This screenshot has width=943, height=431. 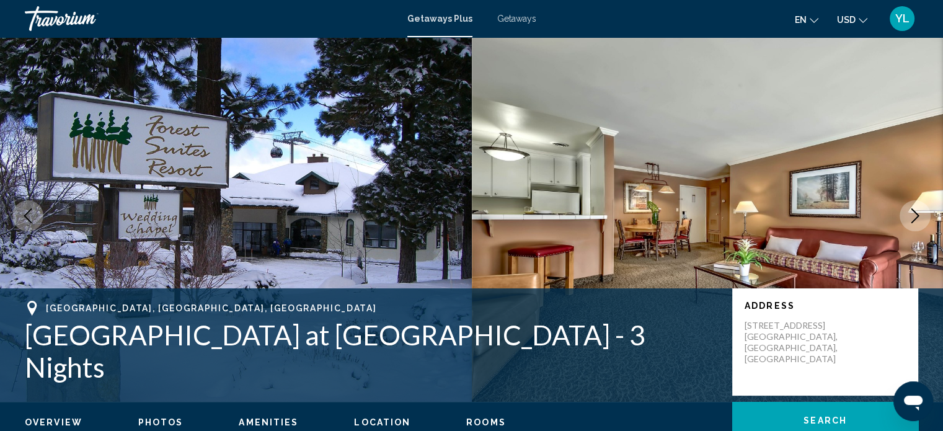 I want to click on a: Travorium, so click(x=210, y=19).